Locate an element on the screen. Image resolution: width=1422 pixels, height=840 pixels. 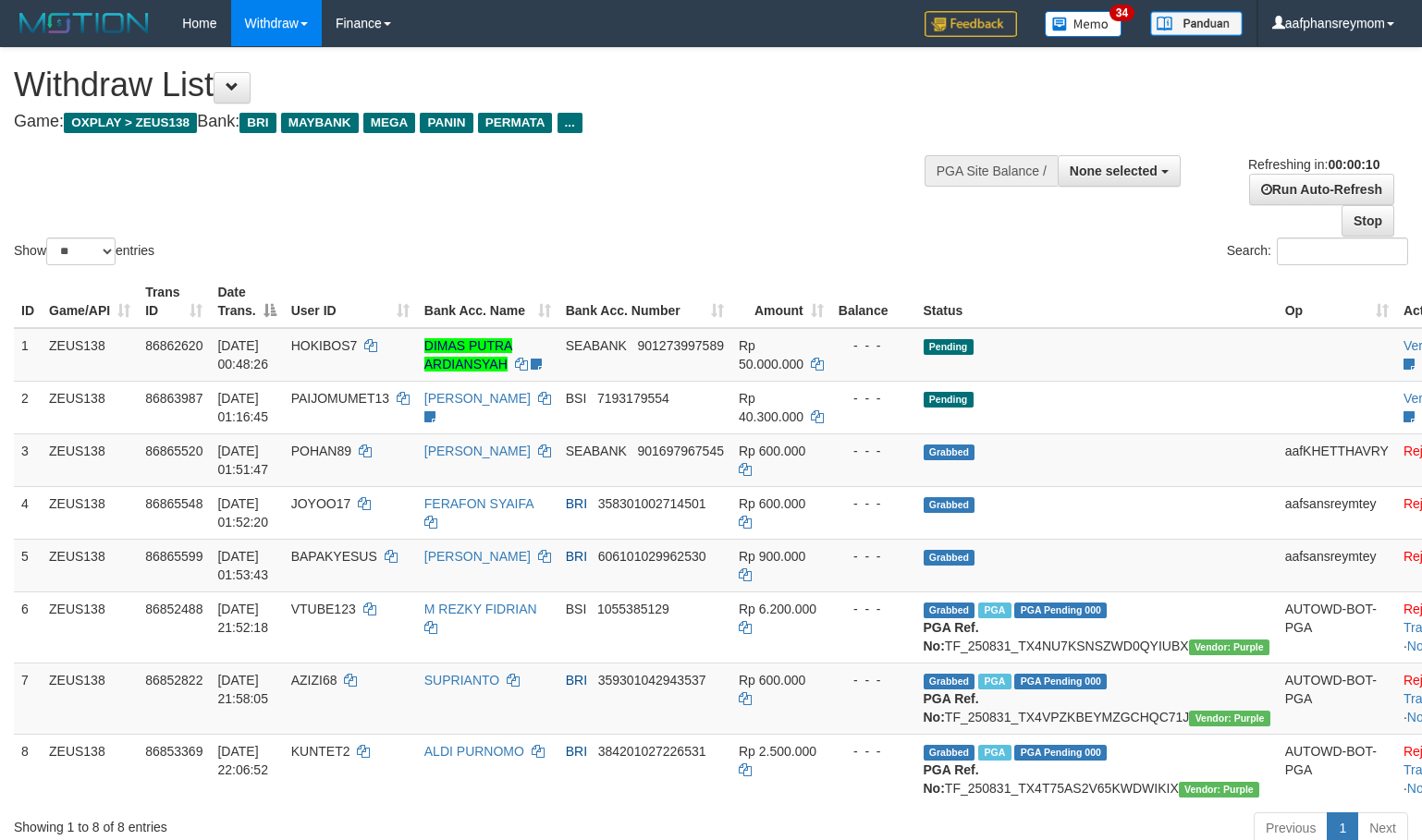
span: POHAN89 is located at coordinates (321, 451).